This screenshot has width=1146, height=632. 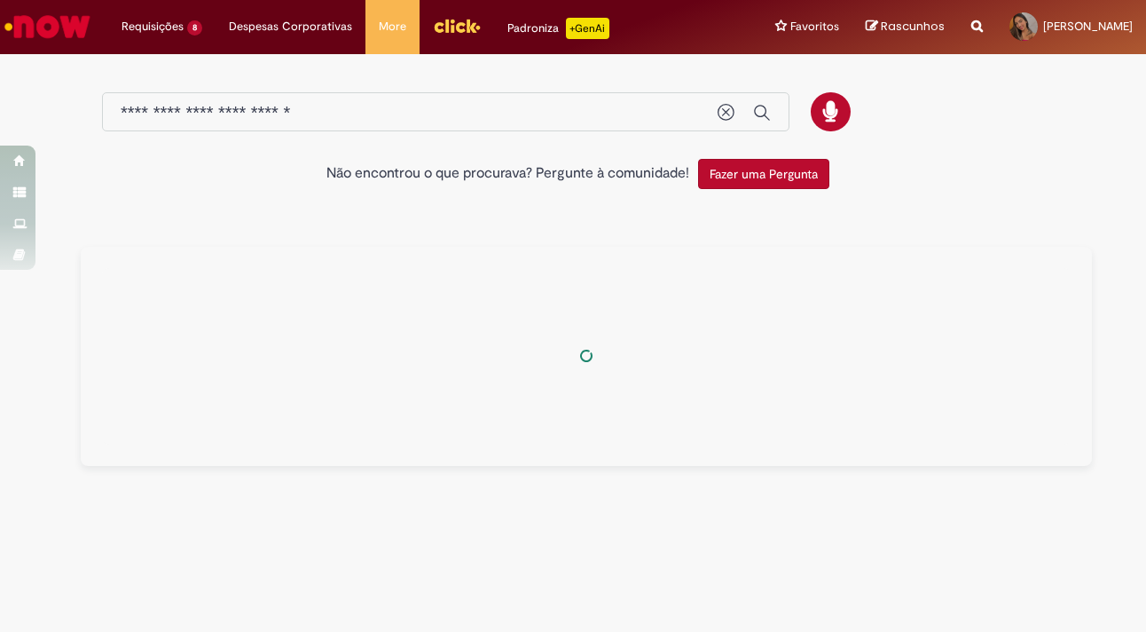 What do you see at coordinates (457, 26) in the screenshot?
I see `img: click_logo_yellow_360x200.png` at bounding box center [457, 26].